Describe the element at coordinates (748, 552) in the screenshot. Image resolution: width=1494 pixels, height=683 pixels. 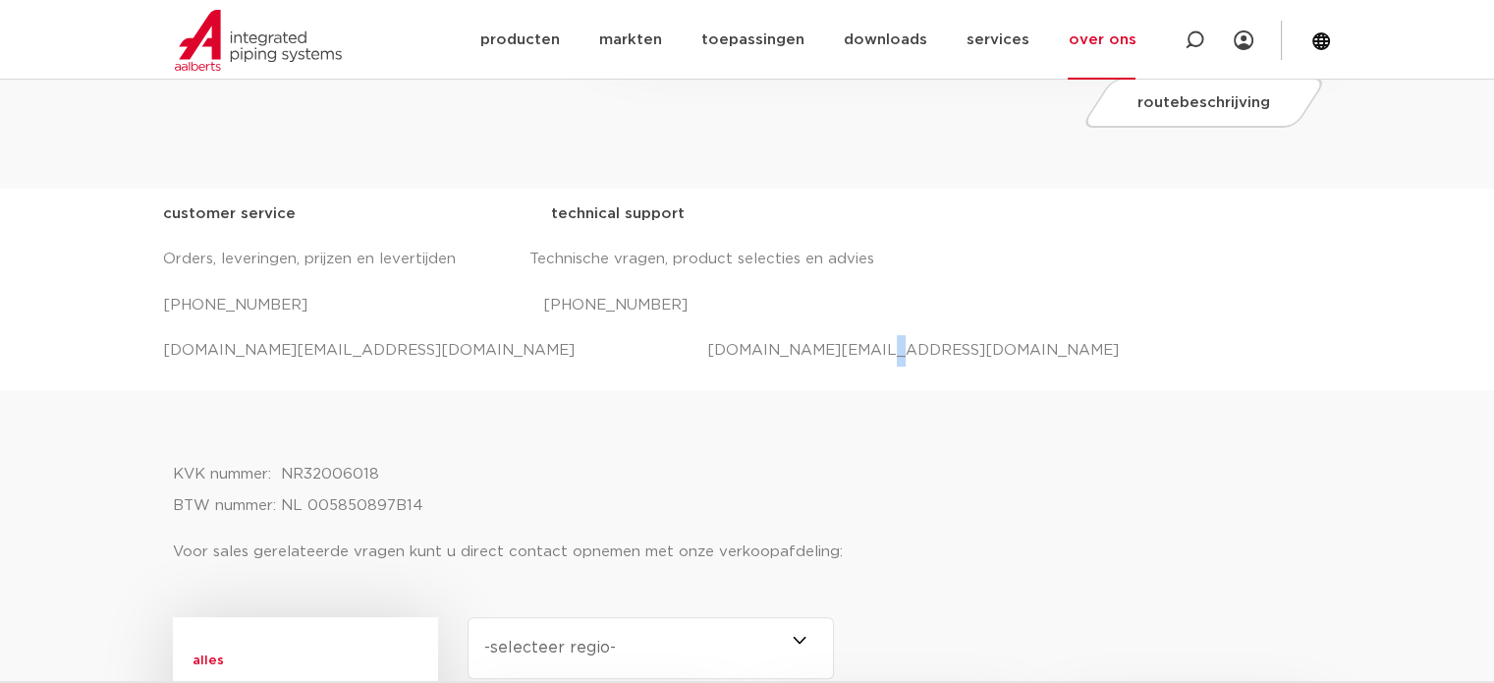
I see `p: Voor sales gerelateerde vragen kunt u direct contact opnemen met onze verkoopafdeling:` at that location.